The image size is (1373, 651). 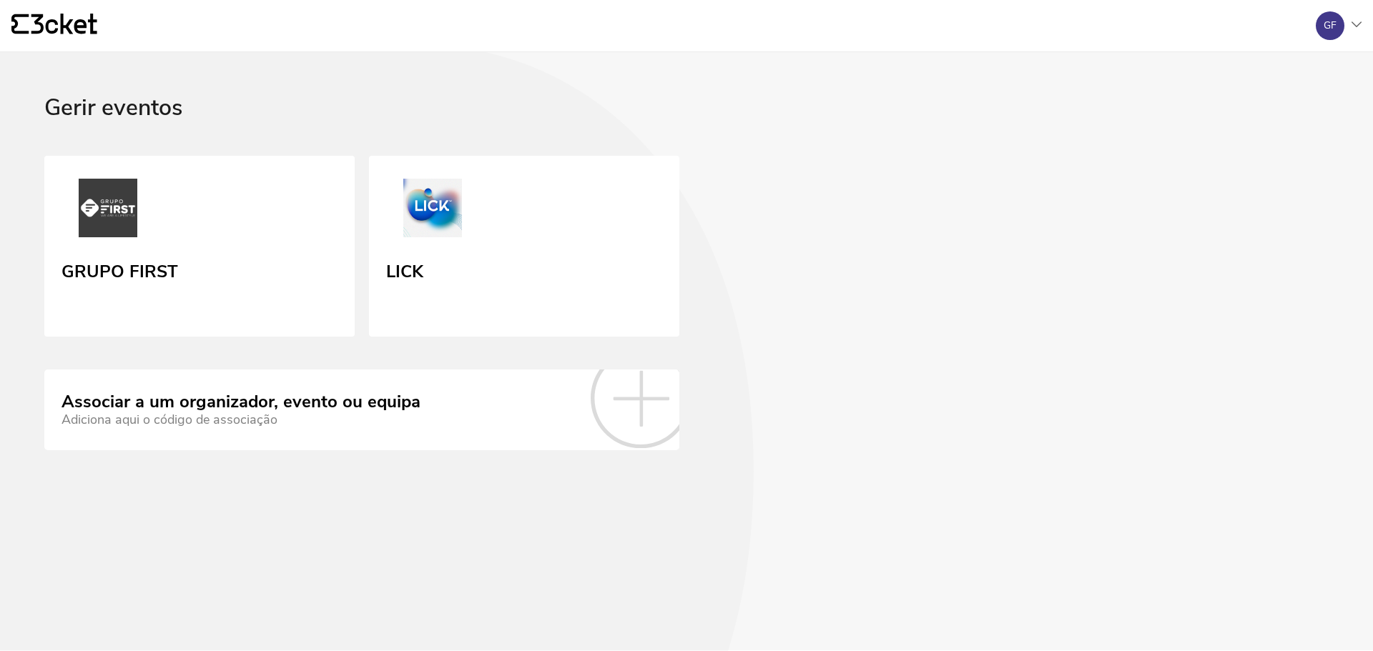 I want to click on a: Associar a um organizador, evento ou equipa Adiciona aqui o código de associação, so click(x=362, y=410).